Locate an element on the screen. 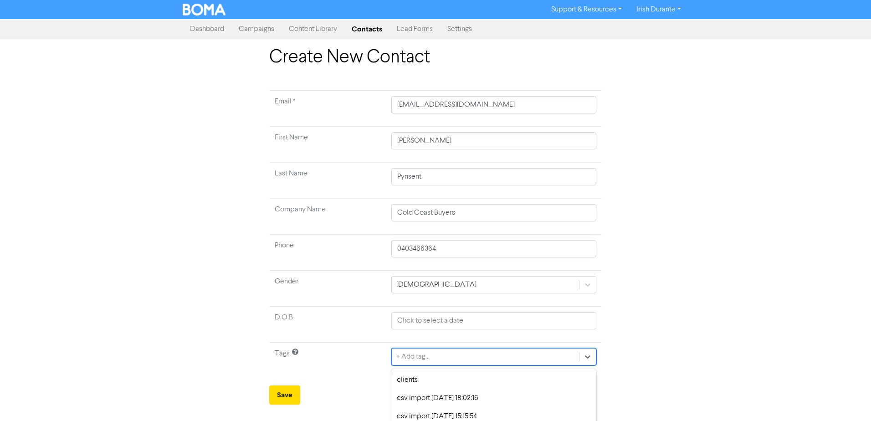 Image resolution: width=871 pixels, height=421 pixels. a: Support & Resources is located at coordinates (586, 10).